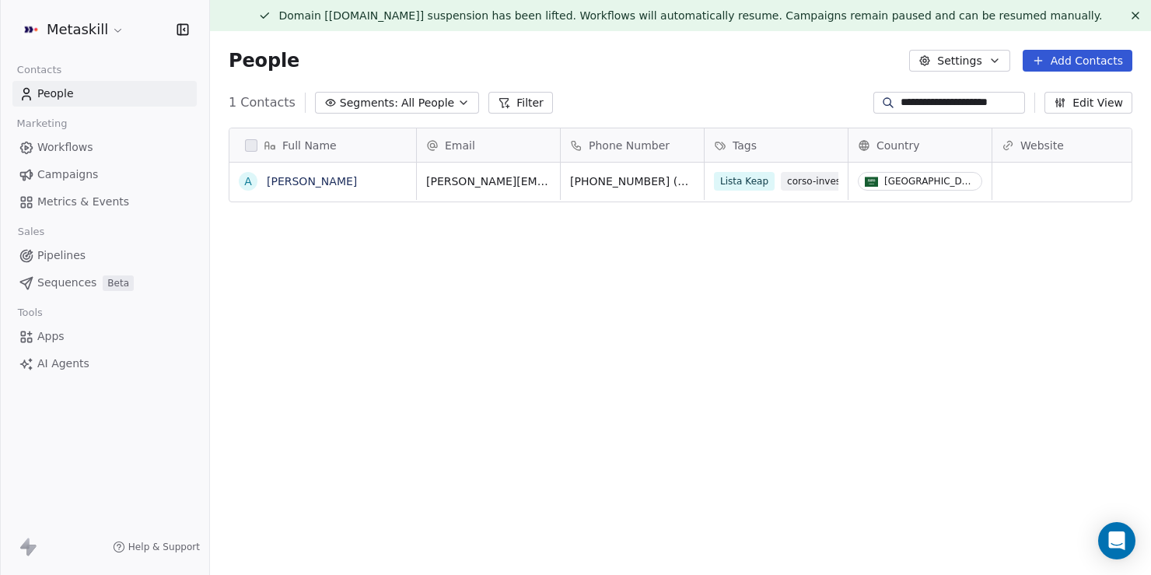  Describe the element at coordinates (369, 103) in the screenshot. I see `span: Segments:` at that location.